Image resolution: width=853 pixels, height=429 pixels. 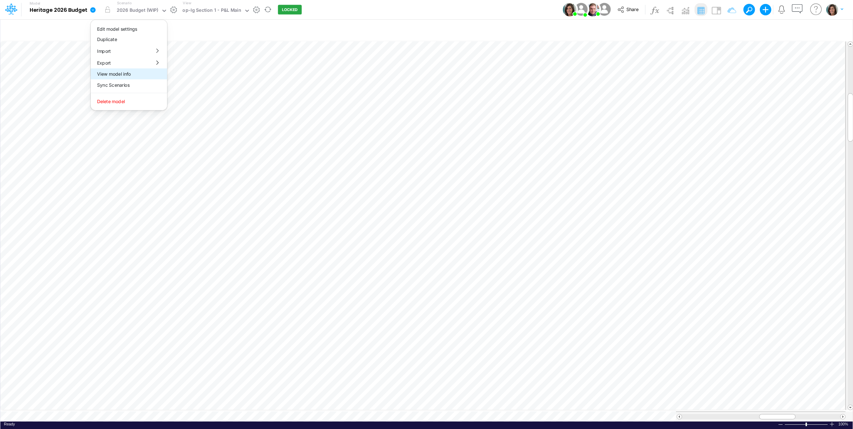 What do you see at coordinates (844, 424) in the screenshot?
I see `span: 100%` at bounding box center [844, 424].